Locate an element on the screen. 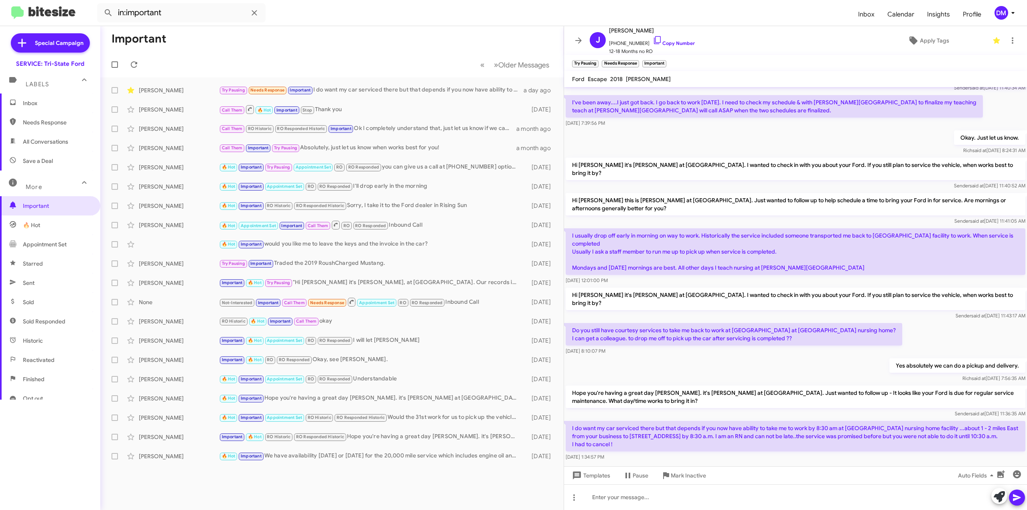  button: Templates is located at coordinates (590, 476).